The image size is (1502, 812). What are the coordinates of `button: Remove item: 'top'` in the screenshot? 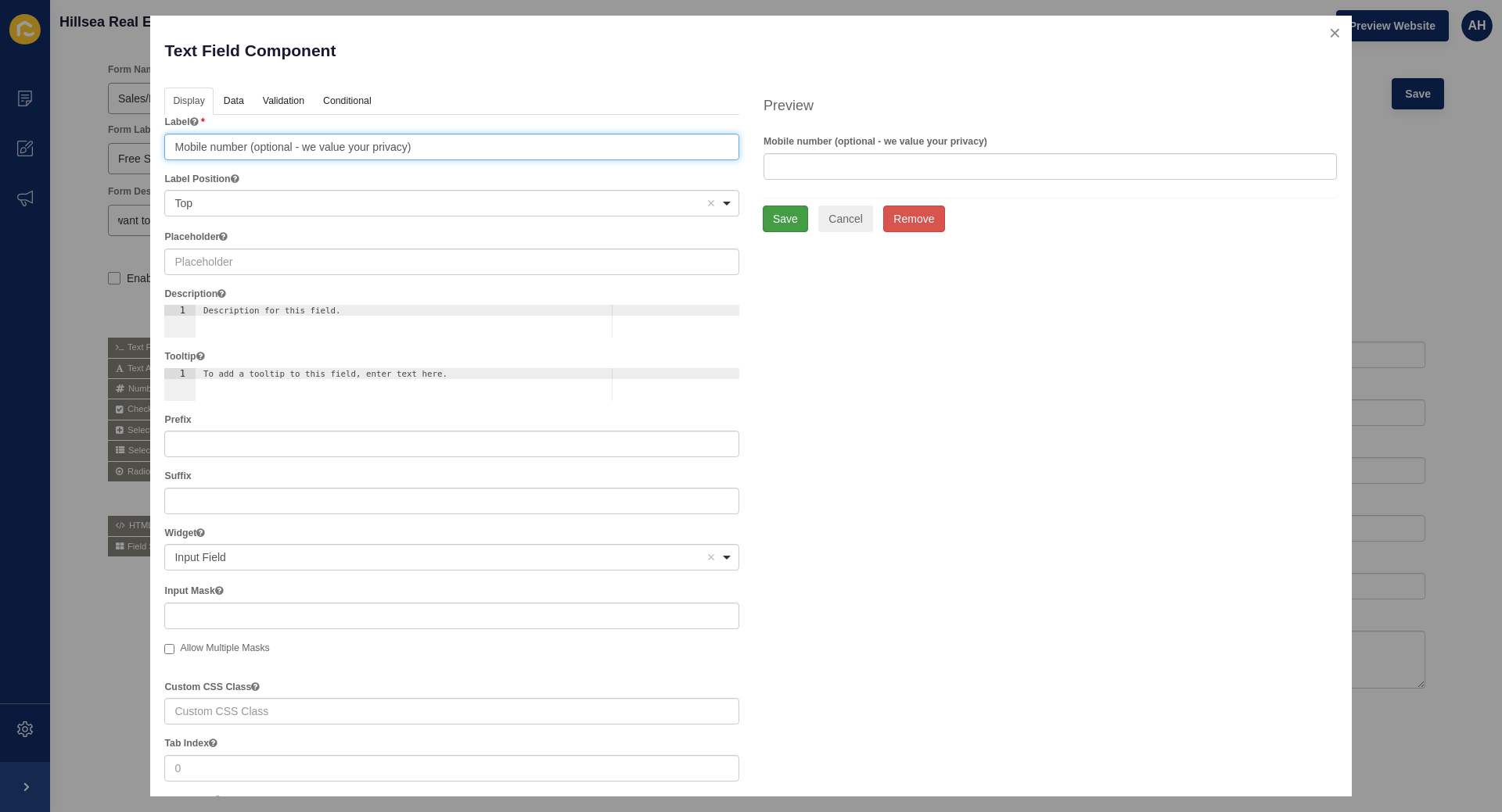 It's located at (711, 203).